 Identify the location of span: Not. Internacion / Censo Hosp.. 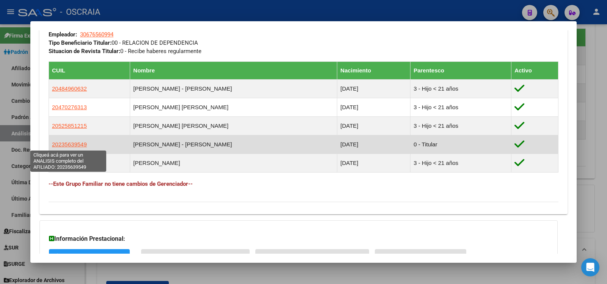
(317, 257).